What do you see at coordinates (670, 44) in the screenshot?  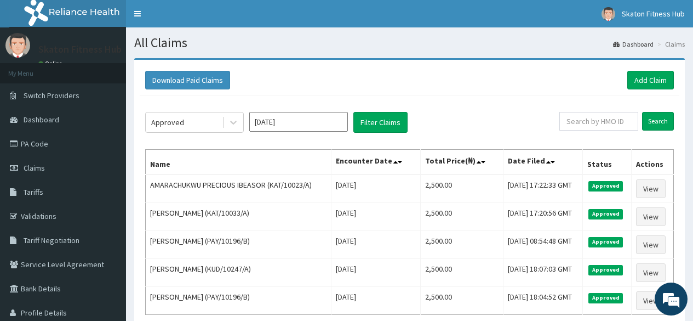 I see `li: Claims` at bounding box center [670, 44].